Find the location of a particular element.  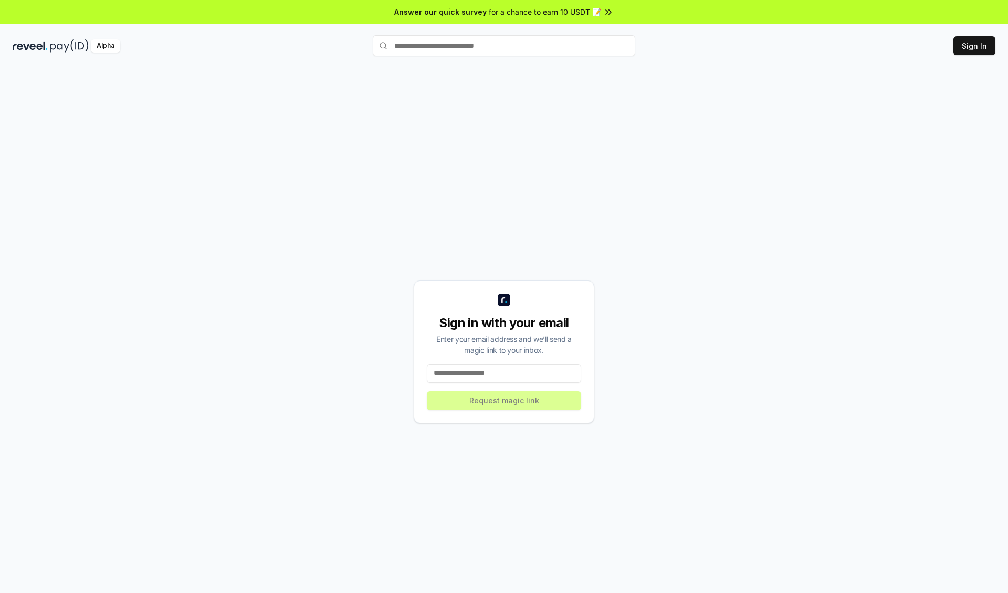

span: Answer our quick survey is located at coordinates (441, 12).